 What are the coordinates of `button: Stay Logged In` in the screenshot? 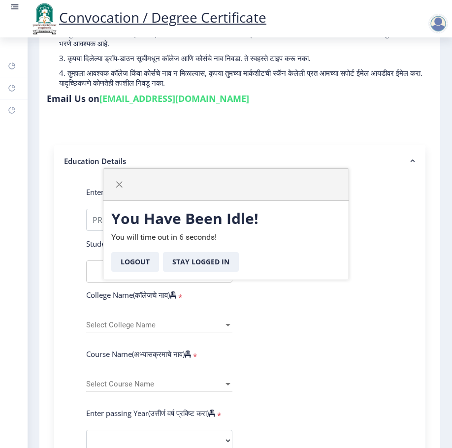 It's located at (201, 262).